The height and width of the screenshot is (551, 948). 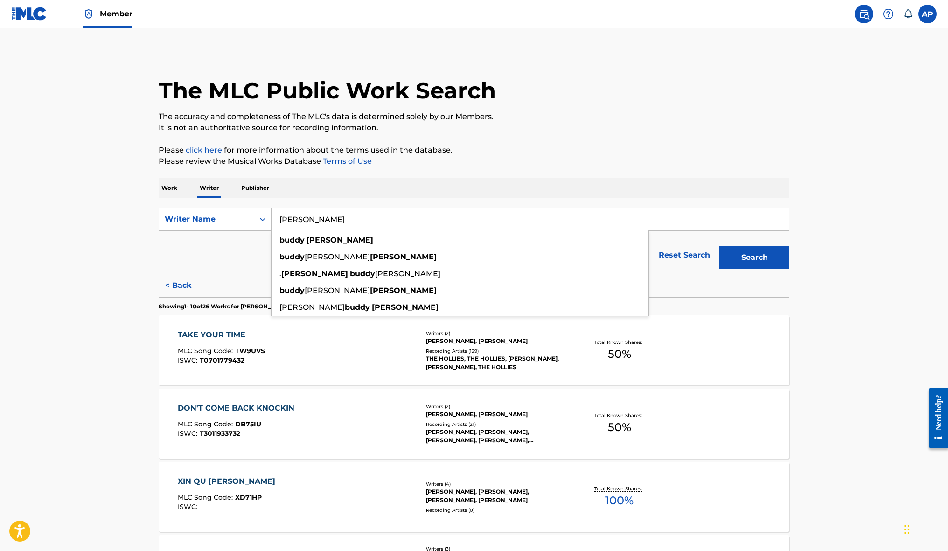 I want to click on img: help, so click(x=889, y=14).